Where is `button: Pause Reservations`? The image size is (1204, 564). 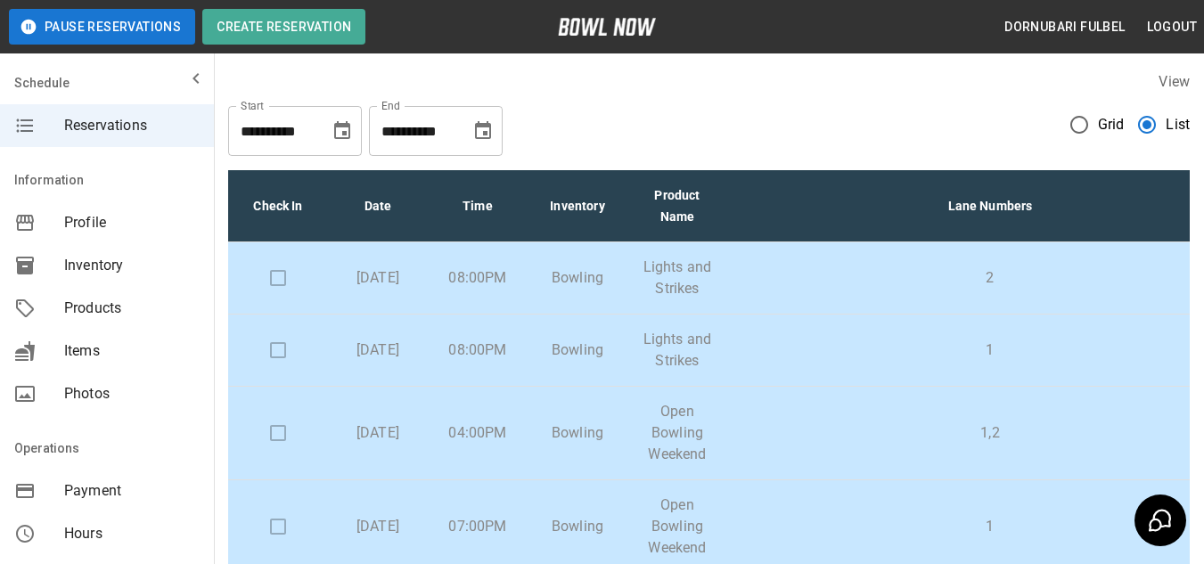 button: Pause Reservations is located at coordinates (102, 27).